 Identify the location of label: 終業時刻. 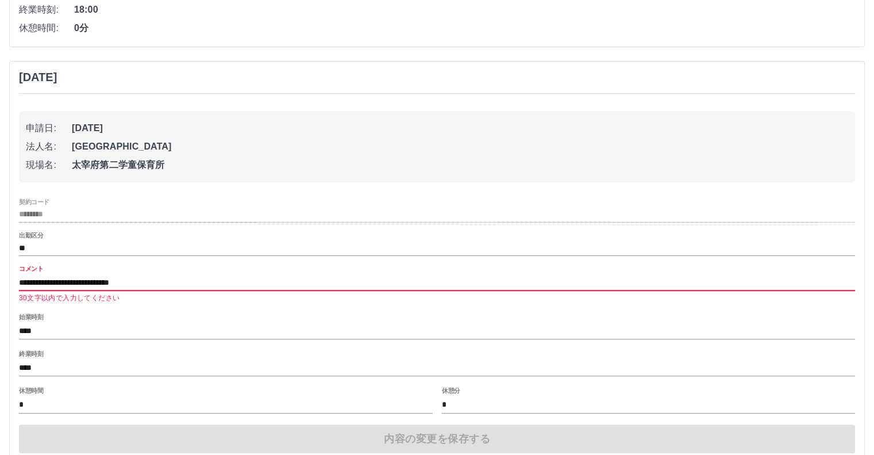
(31, 353).